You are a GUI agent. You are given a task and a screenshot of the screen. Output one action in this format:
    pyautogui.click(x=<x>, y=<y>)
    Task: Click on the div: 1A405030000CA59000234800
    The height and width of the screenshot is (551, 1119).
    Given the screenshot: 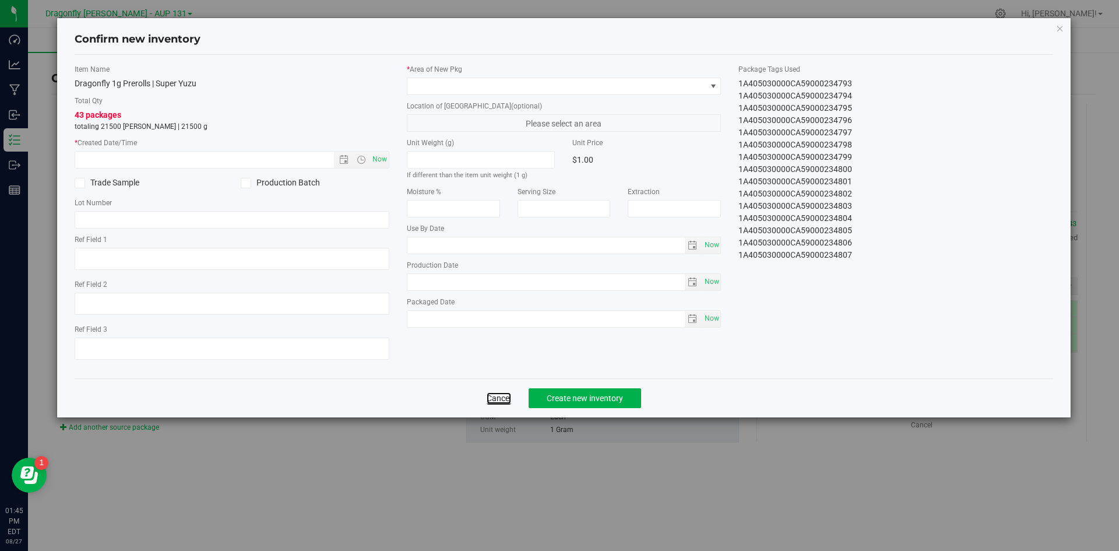 What is the action you would take?
    pyautogui.click(x=896, y=169)
    